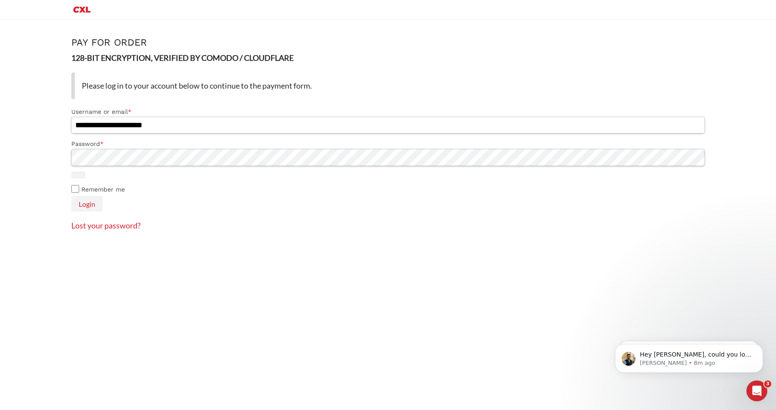  What do you see at coordinates (182, 58) in the screenshot?
I see `strong: 128-BIT ENCRYPTION, VERIFIED BY COMODO / CLOUDFLARE` at bounding box center [182, 58].